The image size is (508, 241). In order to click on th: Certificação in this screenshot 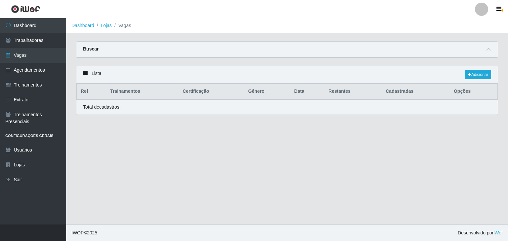, I will do `click(211, 92)`.